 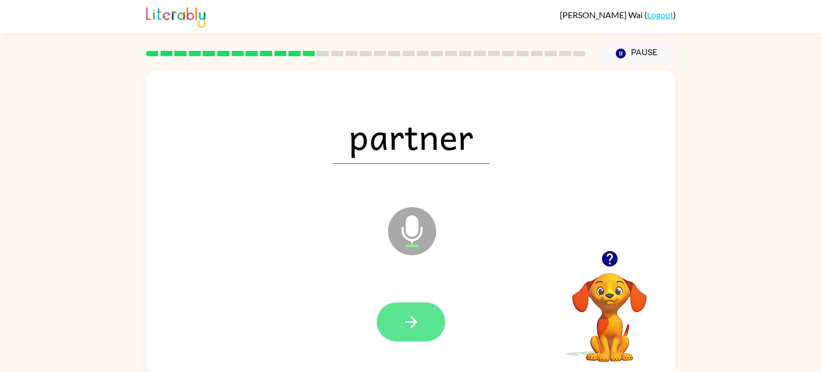 What do you see at coordinates (637, 54) in the screenshot?
I see `button: Pause` at bounding box center [637, 54].